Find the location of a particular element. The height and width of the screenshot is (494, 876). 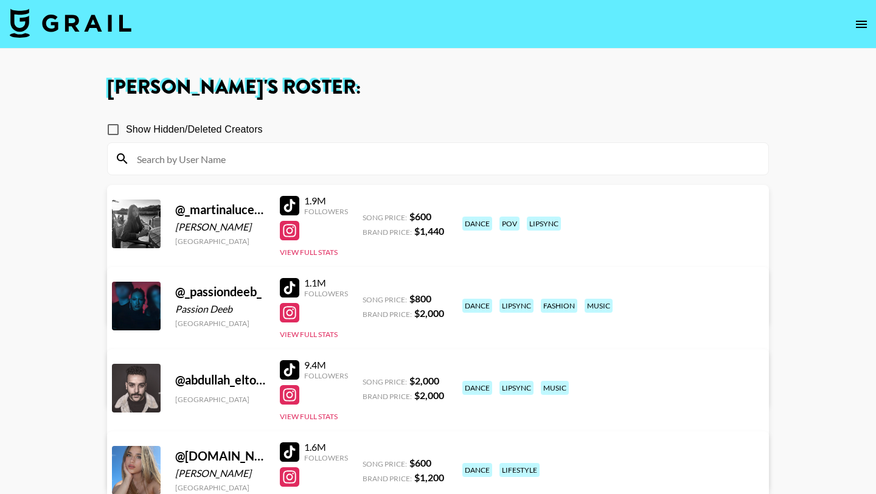

div: 1.6M is located at coordinates (326, 447).